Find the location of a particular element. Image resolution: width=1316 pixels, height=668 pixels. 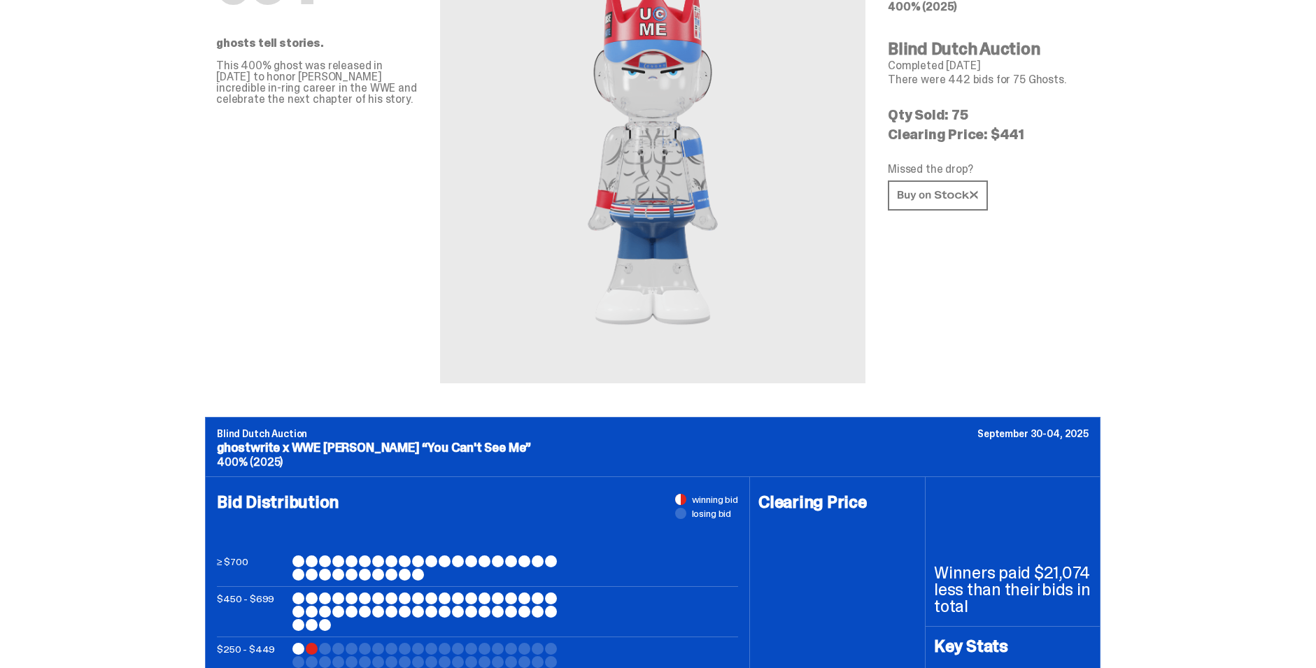

p: Winners paid $21,074 less than their bids in total is located at coordinates (1013, 590).